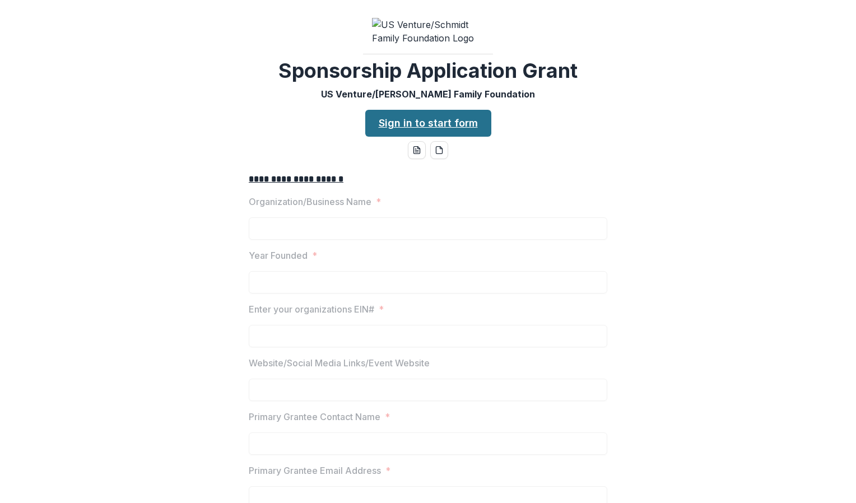 The height and width of the screenshot is (503, 856). Describe the element at coordinates (417, 150) in the screenshot. I see `button: word-download` at that location.